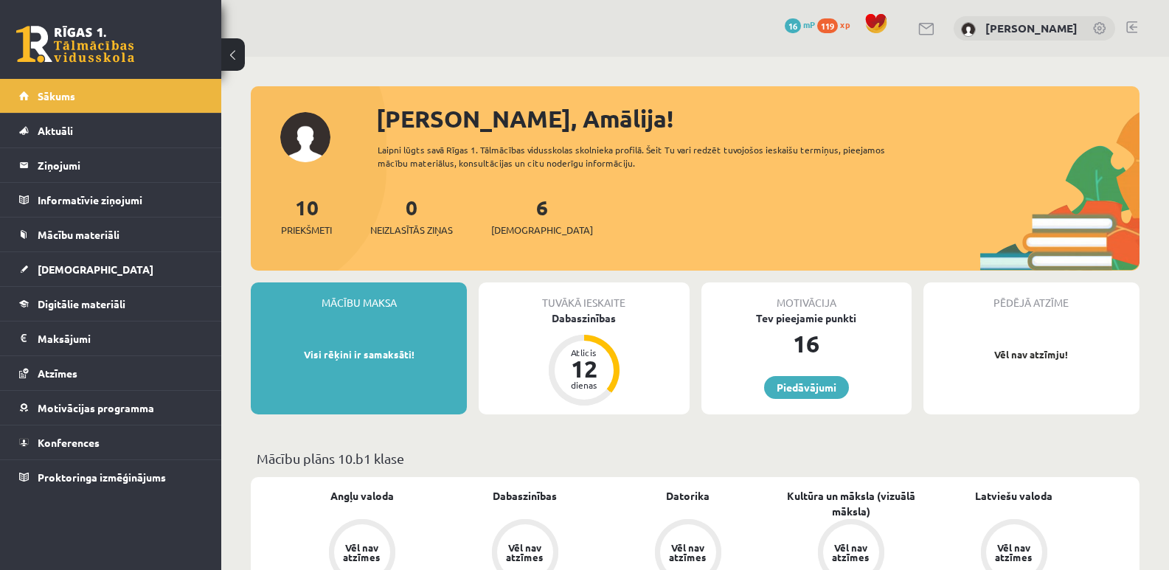  What do you see at coordinates (111, 339) in the screenshot?
I see `a: Maksājumi` at bounding box center [111, 339].